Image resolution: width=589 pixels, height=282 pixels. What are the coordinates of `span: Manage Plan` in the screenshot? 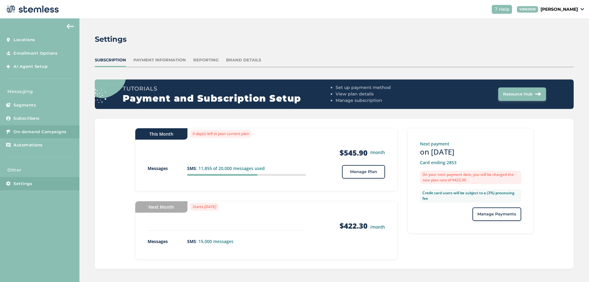 It's located at (363, 172).